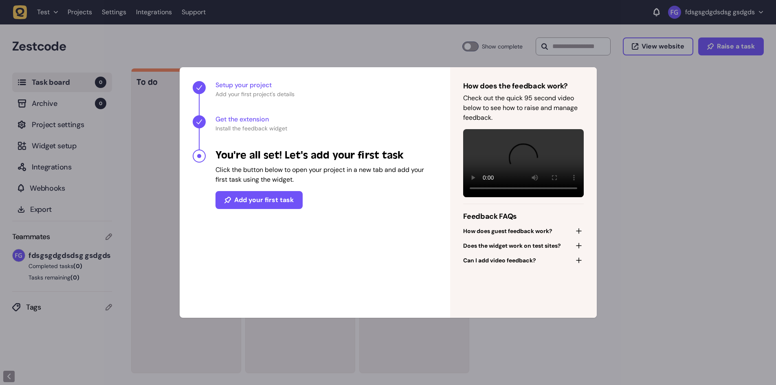 The height and width of the screenshot is (385, 776). Describe the element at coordinates (524, 108) in the screenshot. I see `p: Check out the quick 95 second video below to see how to raise and manage feedback.` at that location.